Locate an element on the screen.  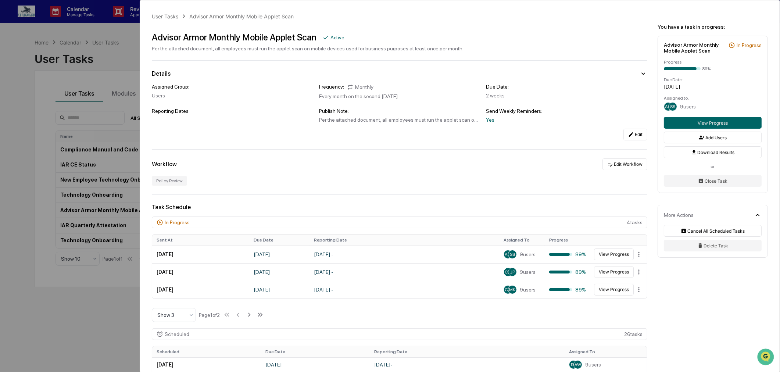
div: 26 task s is located at coordinates (400, 334).